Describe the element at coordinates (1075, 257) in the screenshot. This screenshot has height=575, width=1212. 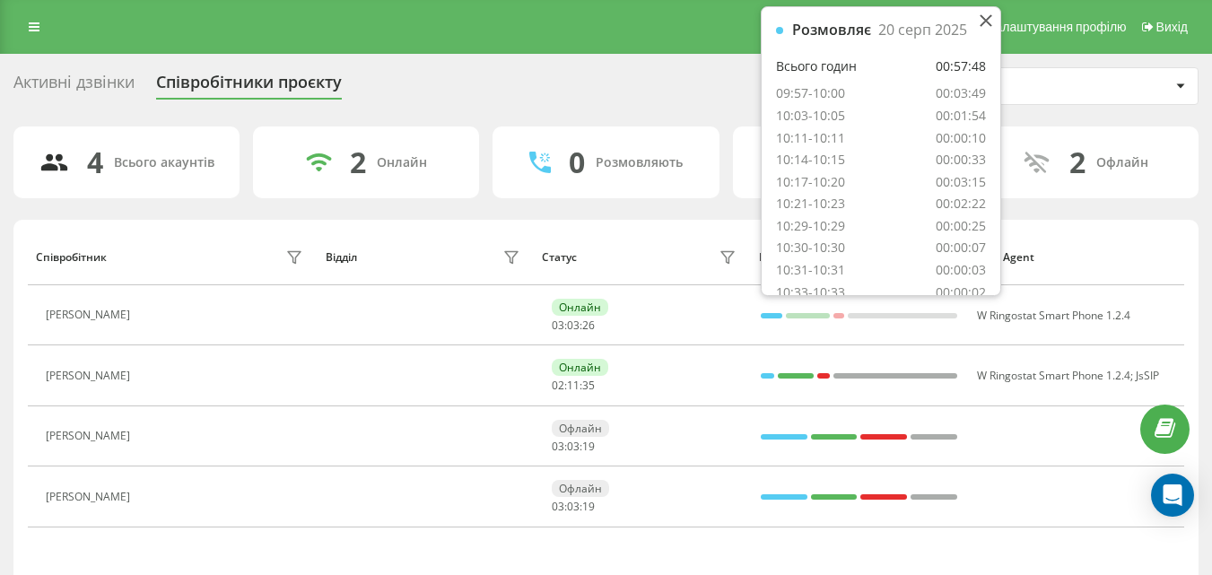
I see `div: User Agent` at that location.